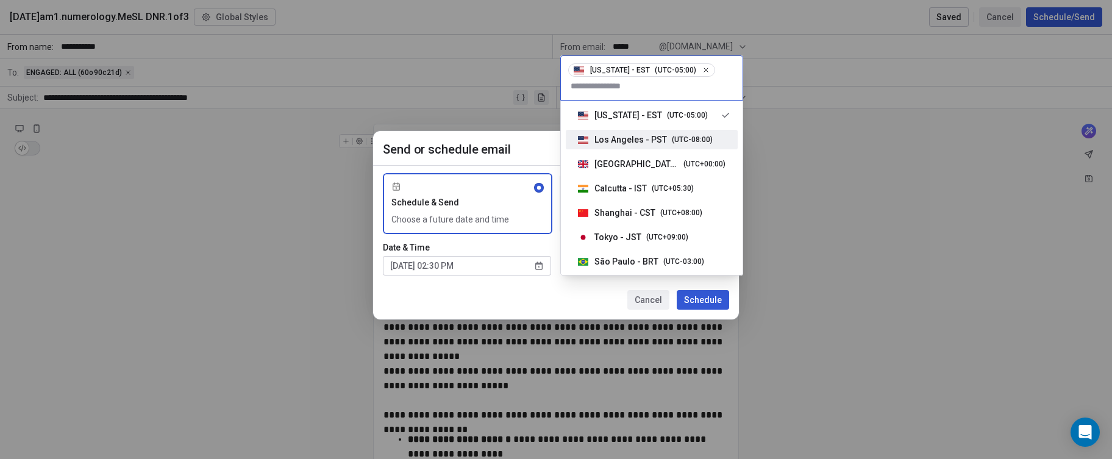 Image resolution: width=1112 pixels, height=459 pixels. Describe the element at coordinates (667, 237) in the screenshot. I see `span: ( UTC+09:00 )` at that location.